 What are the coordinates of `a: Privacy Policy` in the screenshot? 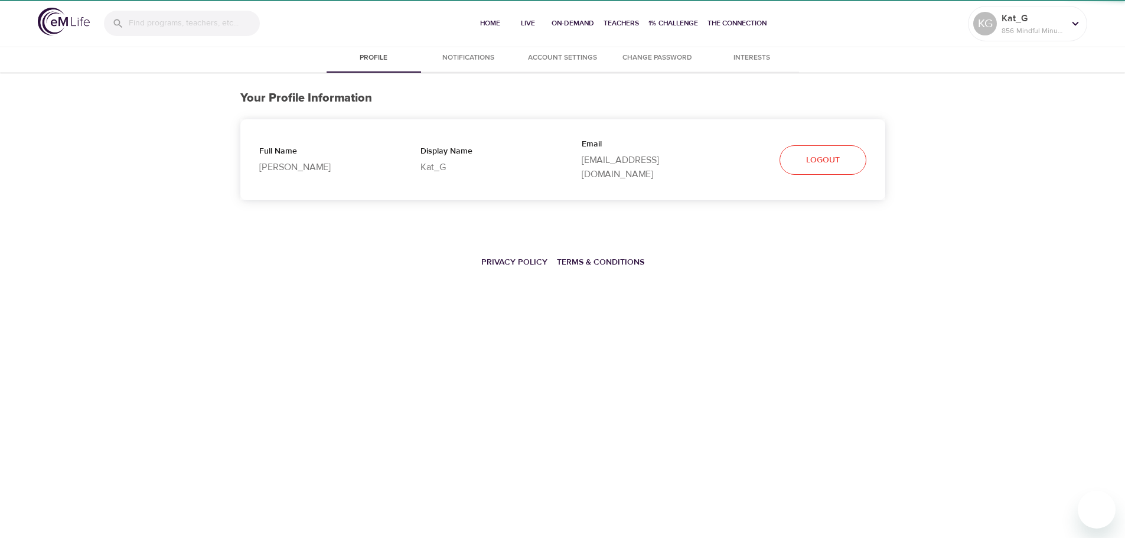 It's located at (514, 262).